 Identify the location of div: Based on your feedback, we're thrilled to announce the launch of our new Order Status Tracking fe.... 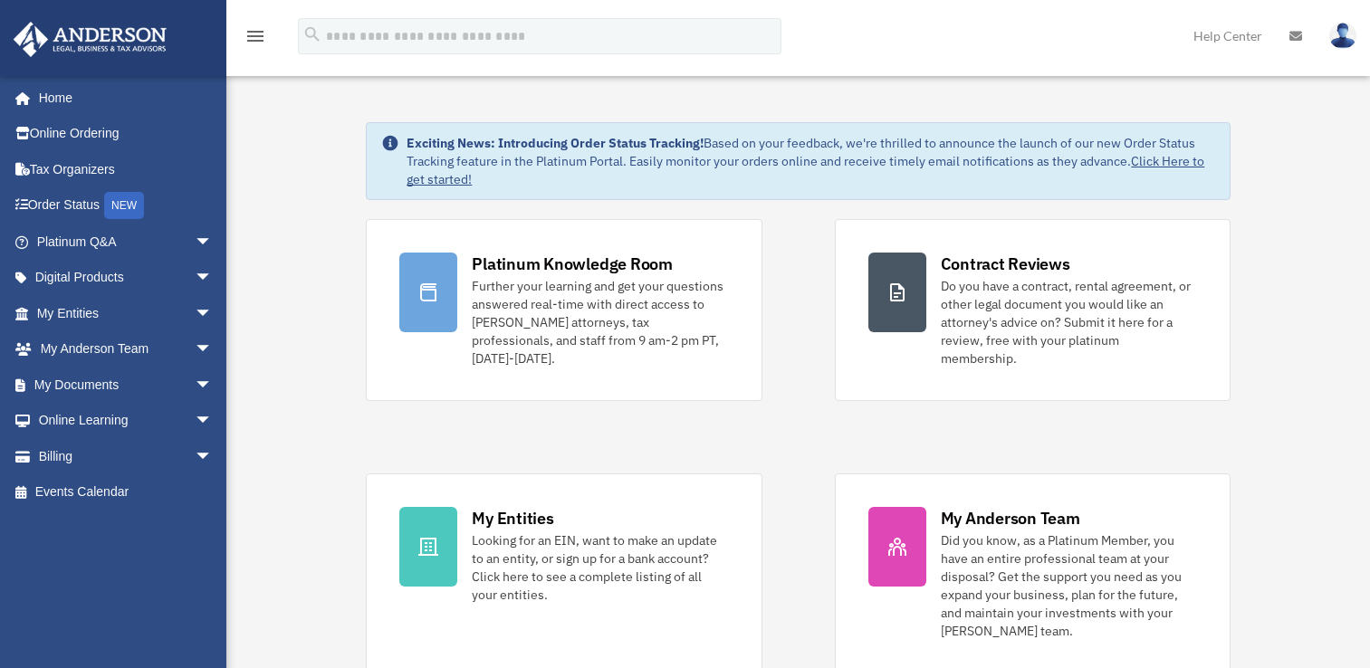
(811, 161).